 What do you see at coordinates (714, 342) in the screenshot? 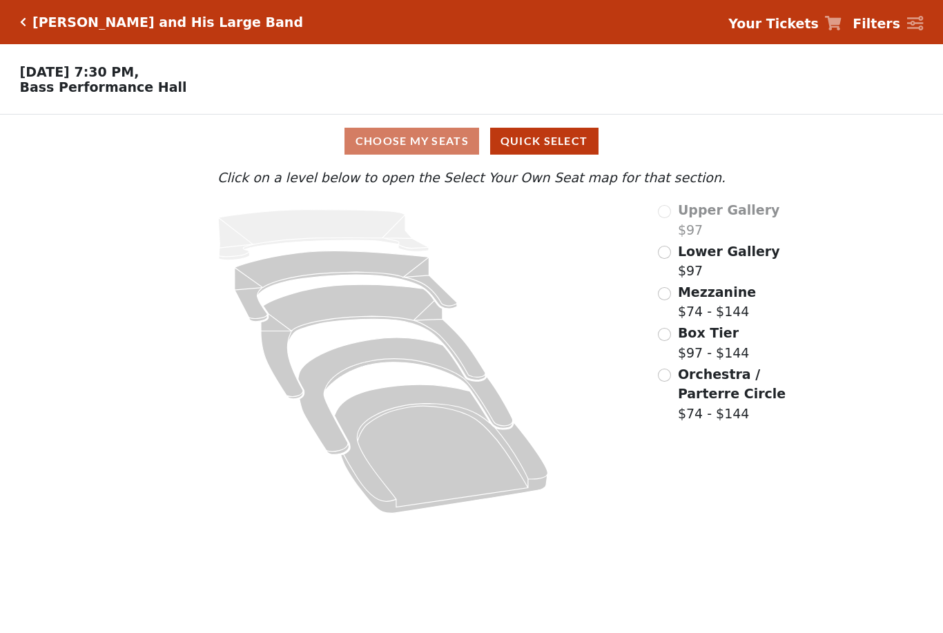
I see `label: $97 - $144` at bounding box center [714, 342].